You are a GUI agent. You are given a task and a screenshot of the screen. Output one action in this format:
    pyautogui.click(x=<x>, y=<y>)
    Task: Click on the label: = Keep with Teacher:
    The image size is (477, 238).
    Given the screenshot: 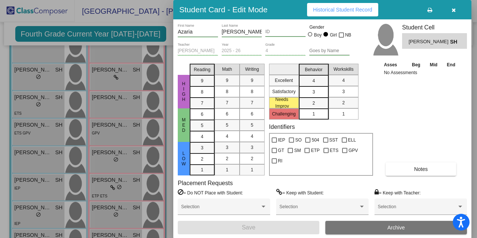 What is the action you would take?
    pyautogui.click(x=397, y=193)
    